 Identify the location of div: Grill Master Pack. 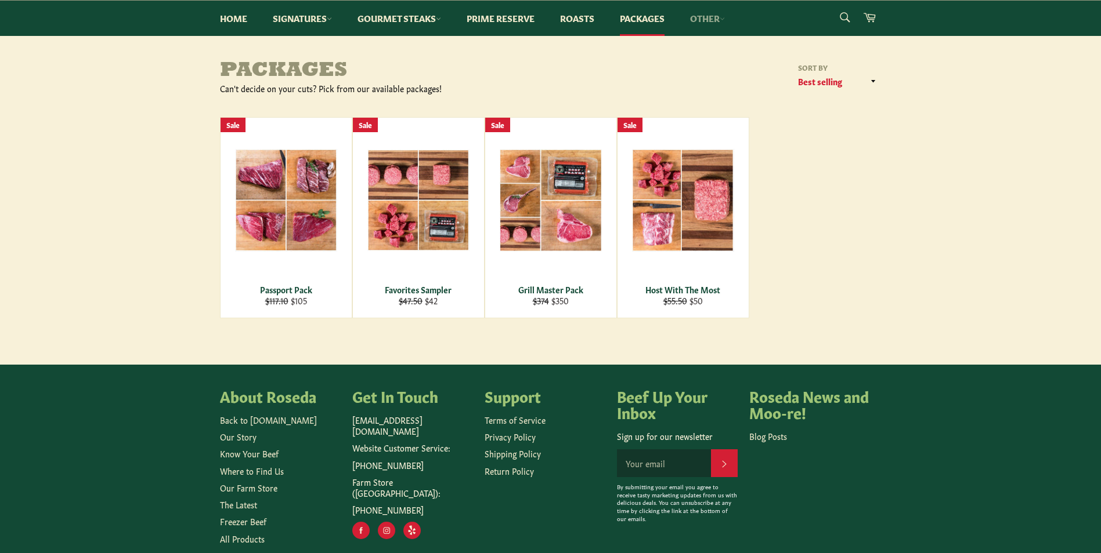
(550, 289).